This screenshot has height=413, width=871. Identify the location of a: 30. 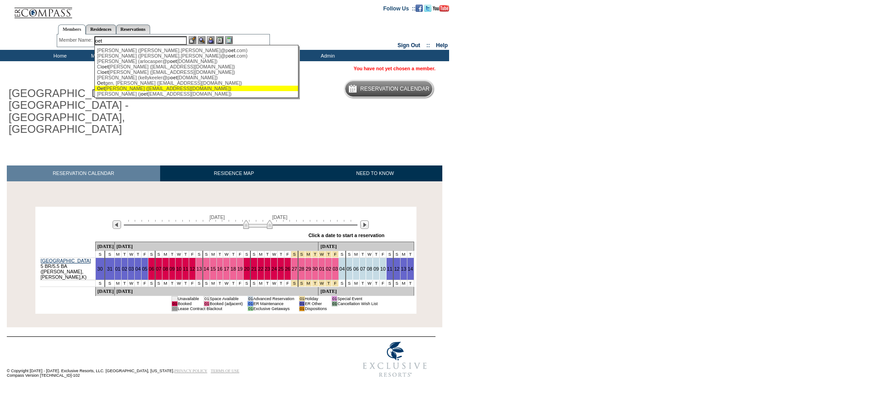
(315, 269).